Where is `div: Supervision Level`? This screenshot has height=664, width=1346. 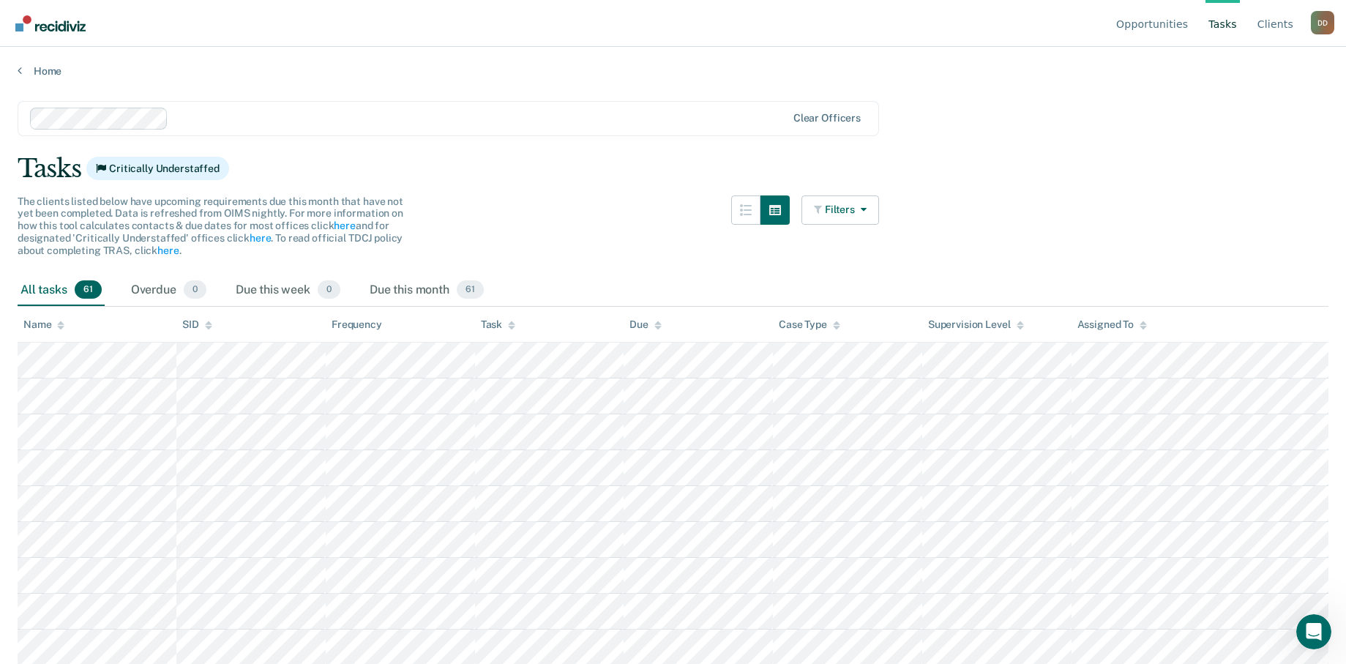
div: Supervision Level is located at coordinates (976, 324).